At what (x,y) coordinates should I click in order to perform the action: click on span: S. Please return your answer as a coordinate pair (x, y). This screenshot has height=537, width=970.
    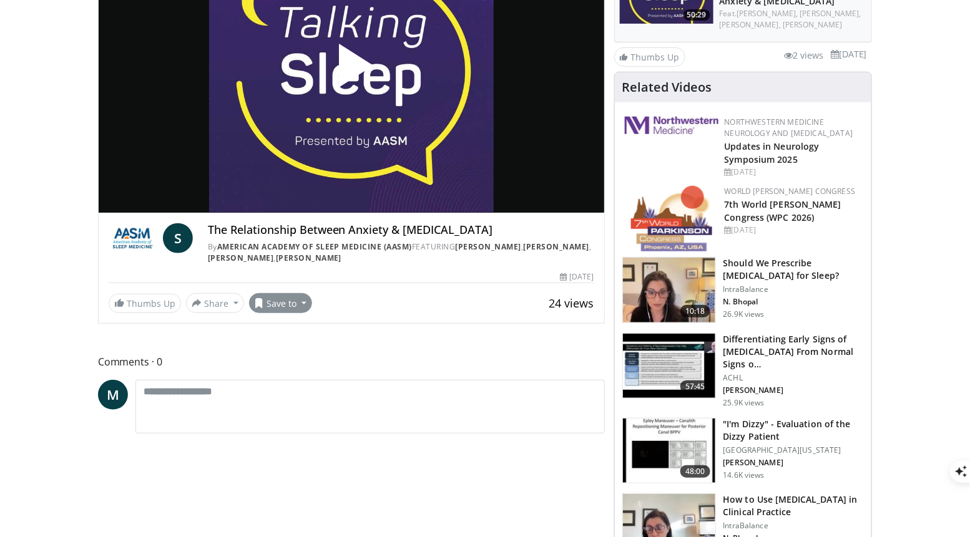
    Looking at the image, I should click on (178, 238).